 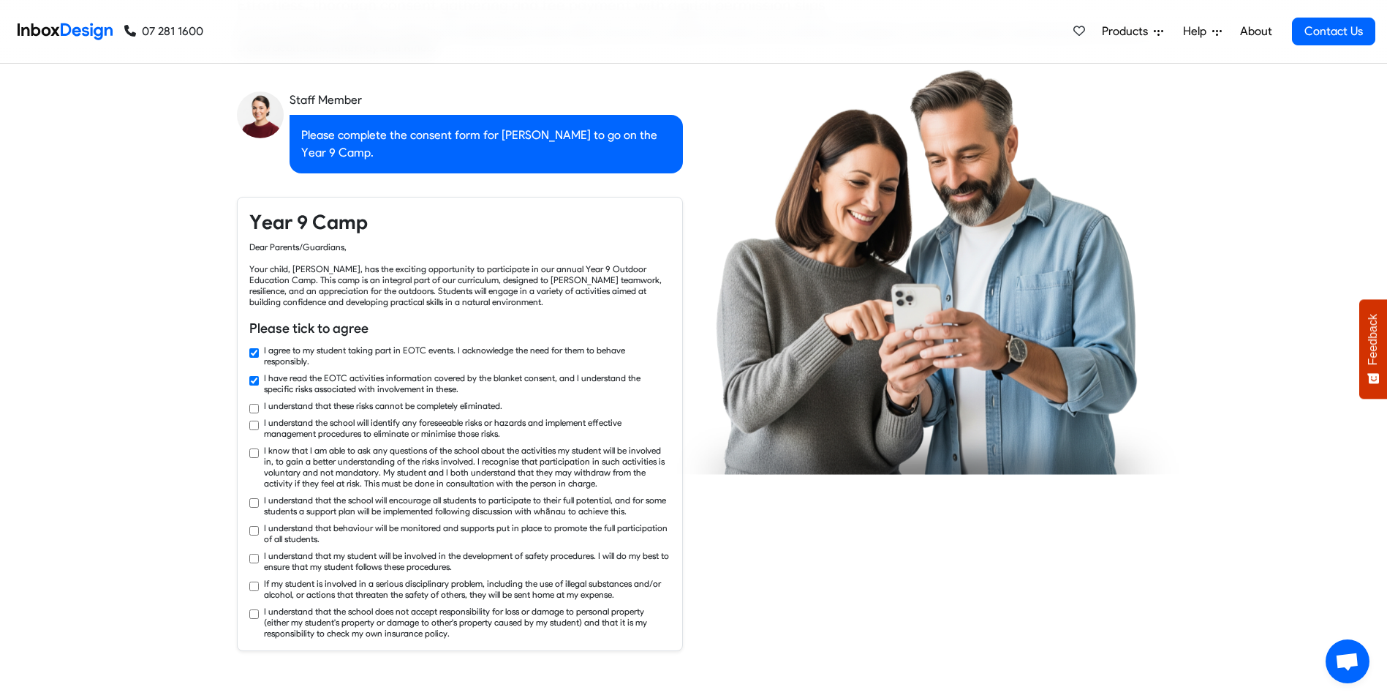 What do you see at coordinates (467, 622) in the screenshot?
I see `label: I understand that the school does not accept responsibility for loss or damage to personal proper...` at bounding box center [467, 622].